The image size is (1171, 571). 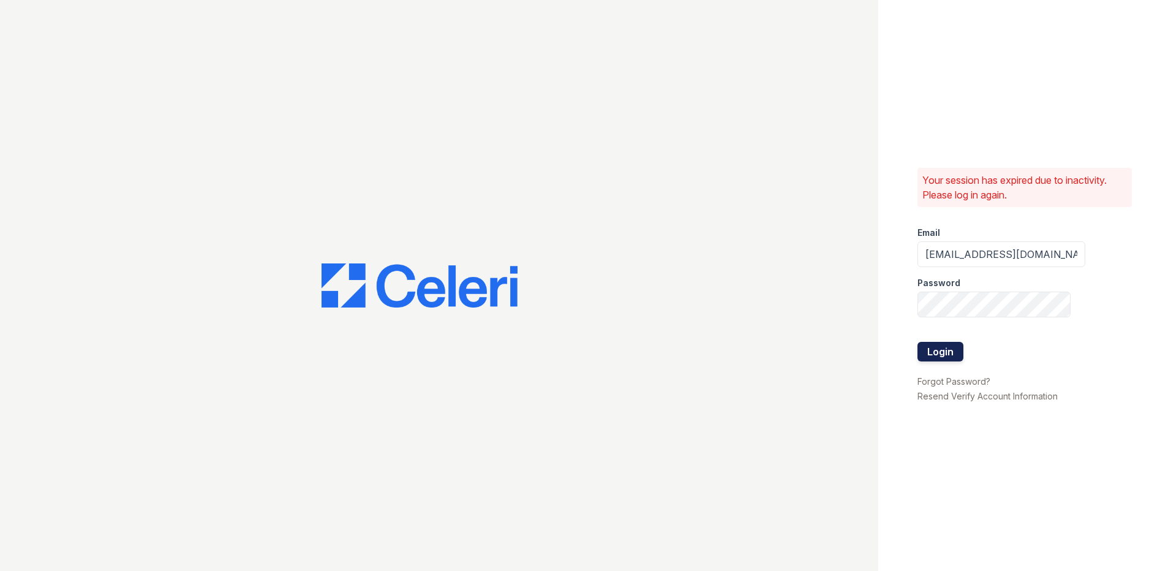 What do you see at coordinates (987, 396) in the screenshot?
I see `a: Resend Verify Account Information` at bounding box center [987, 396].